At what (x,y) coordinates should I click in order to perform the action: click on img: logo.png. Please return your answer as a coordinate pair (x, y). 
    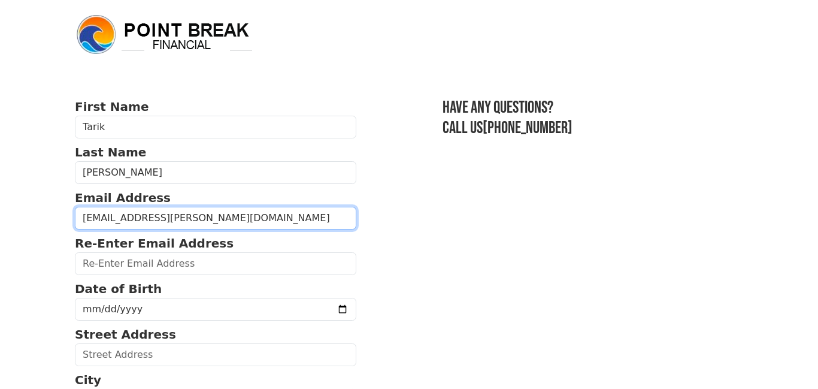
    Looking at the image, I should click on (165, 35).